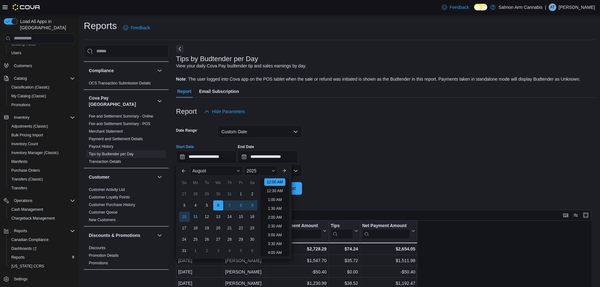  I want to click on span: Inventory Manager (Classic), so click(35, 153).